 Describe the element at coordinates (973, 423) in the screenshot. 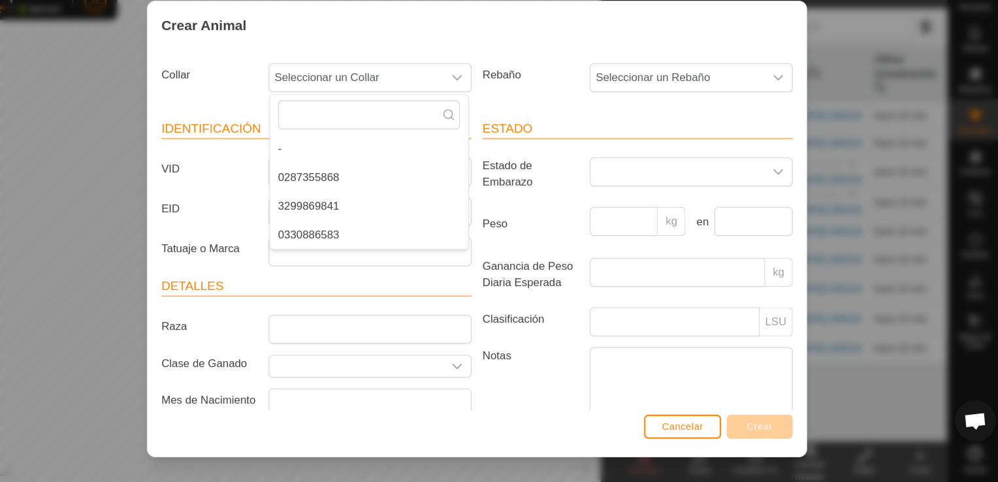

I see `div: Chat abierto` at that location.